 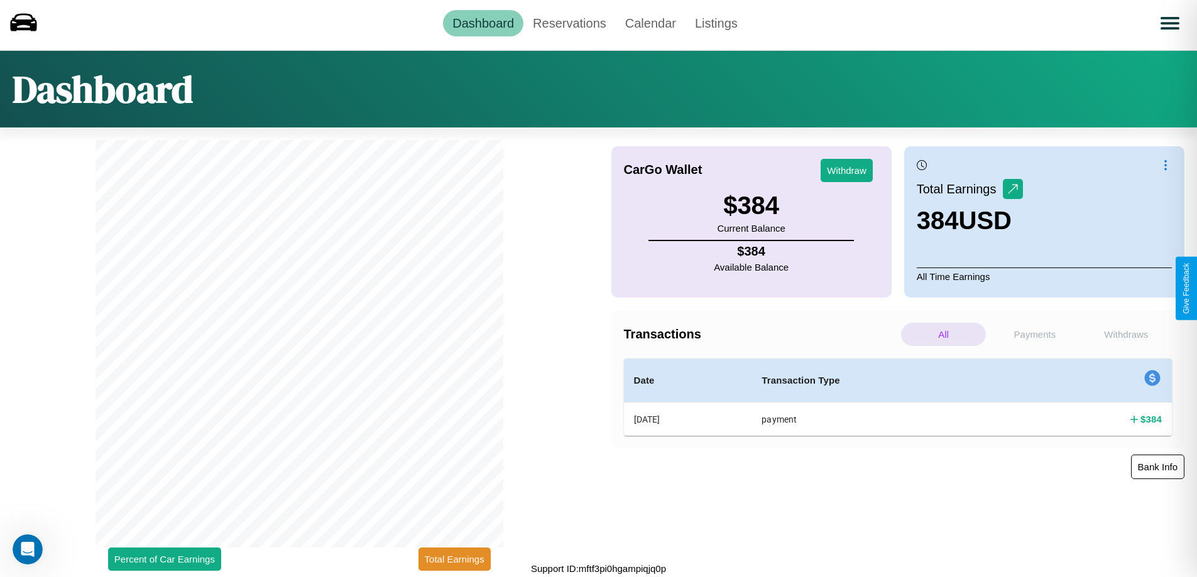 I want to click on table: simple table, so click(x=898, y=397).